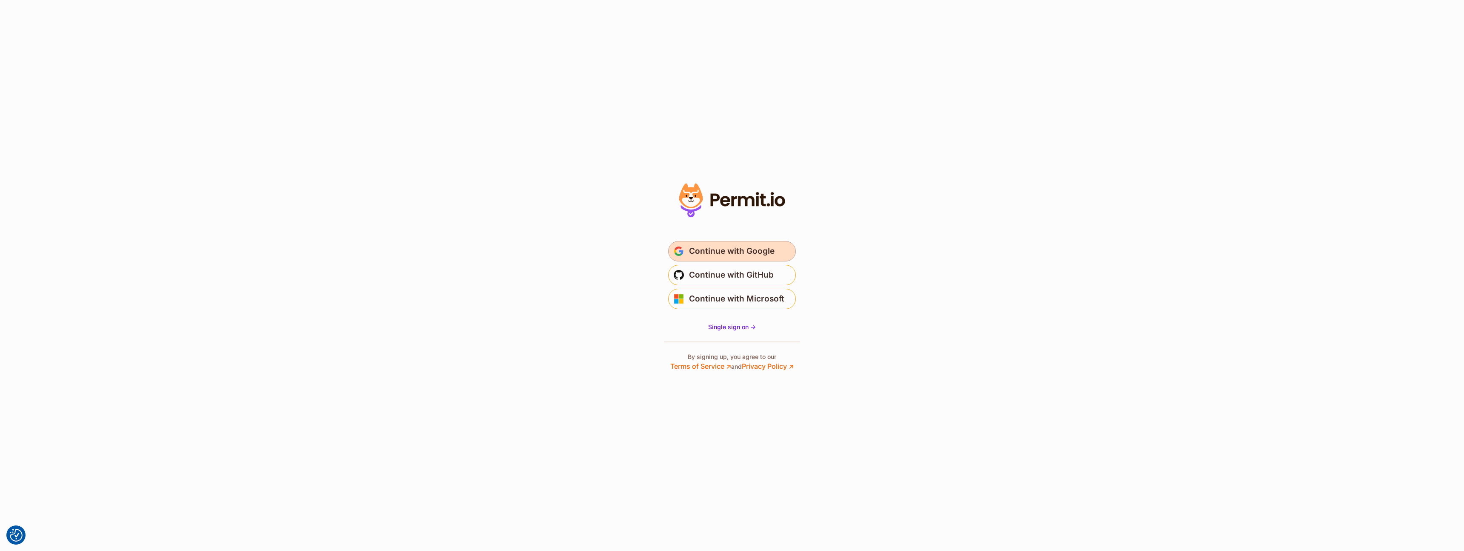  What do you see at coordinates (732, 299) in the screenshot?
I see `button: Continue with Microsoft` at bounding box center [732, 299].